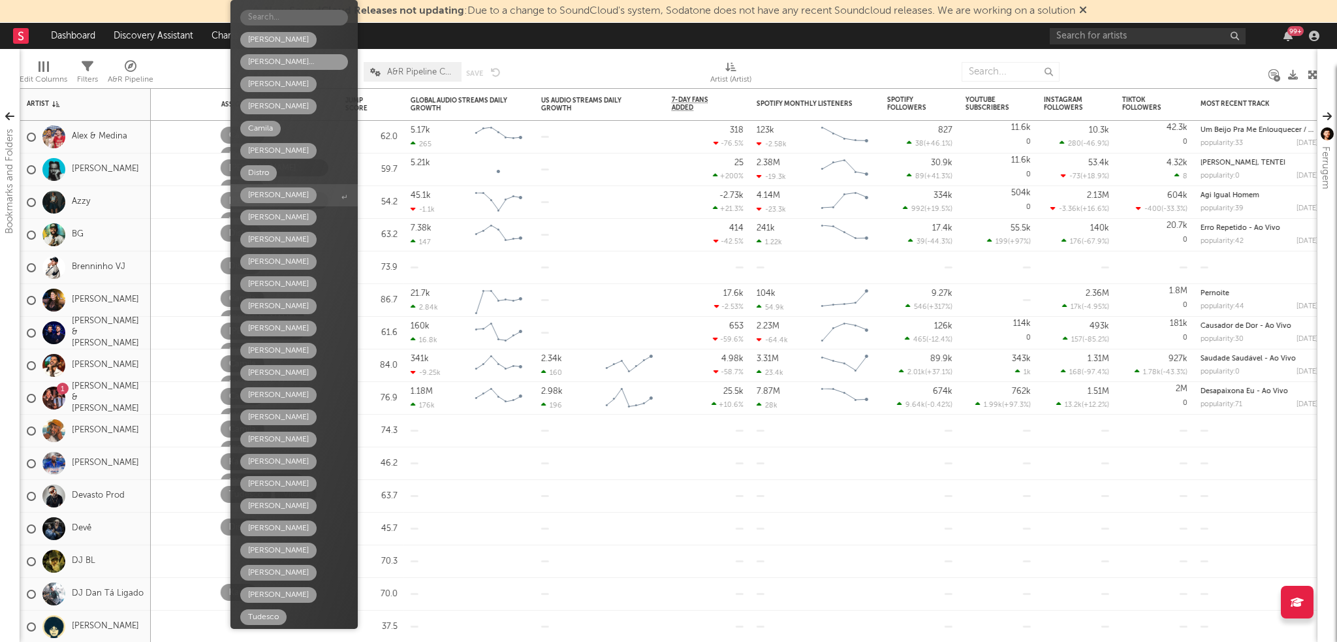 This screenshot has width=1337, height=642. Describe the element at coordinates (1185, 176) in the screenshot. I see `span: 8` at that location.